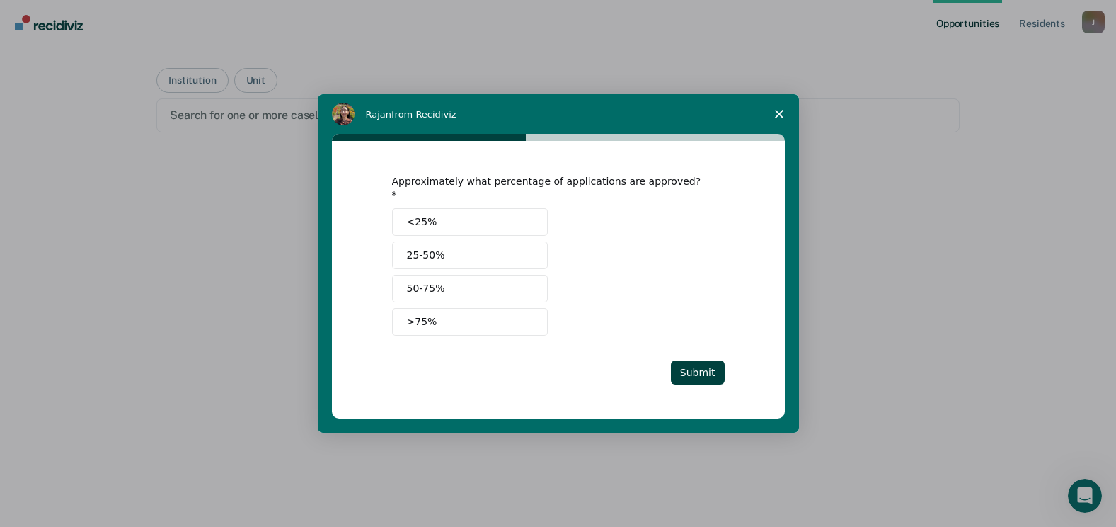 The width and height of the screenshot is (1116, 527). Describe the element at coordinates (470, 255) in the screenshot. I see `button: 25-50%` at that location.